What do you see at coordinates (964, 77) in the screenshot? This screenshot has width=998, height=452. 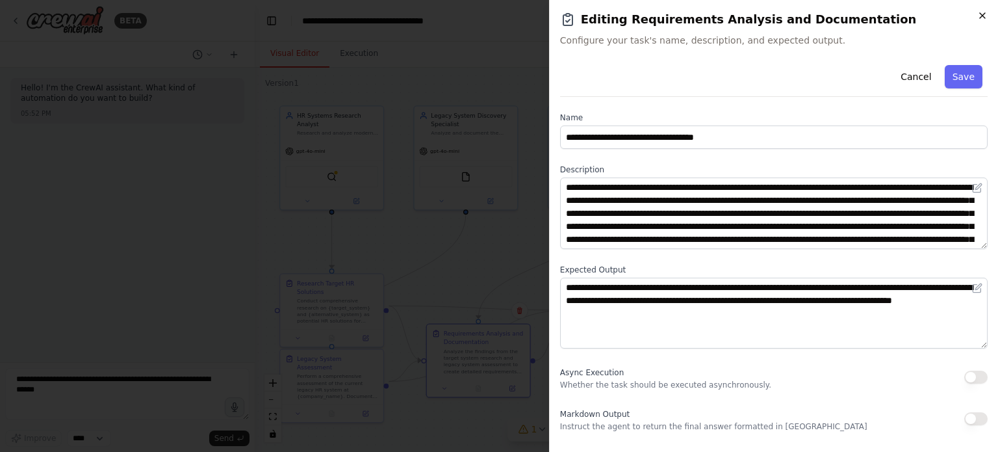 I see `button: Save` at bounding box center [964, 77].